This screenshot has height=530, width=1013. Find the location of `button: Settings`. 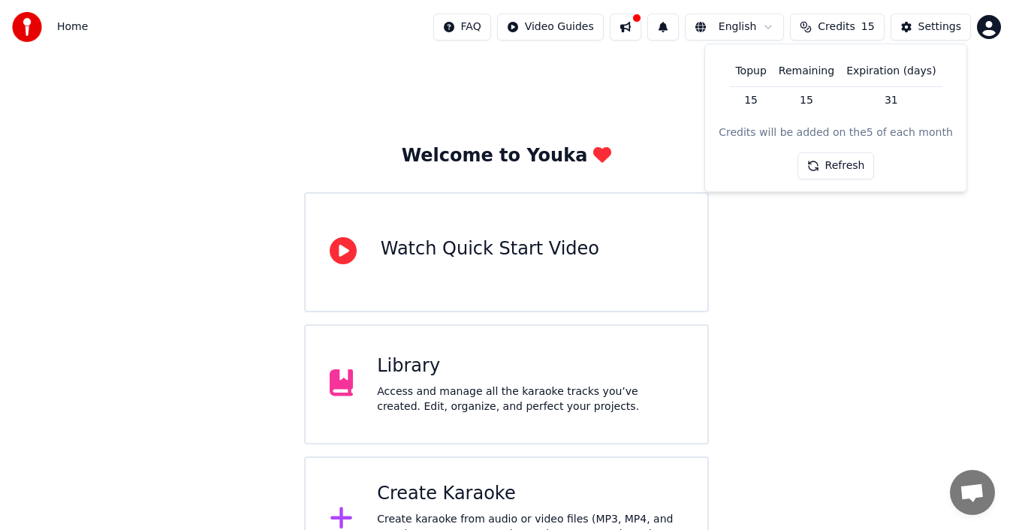

button: Settings is located at coordinates (930, 27).